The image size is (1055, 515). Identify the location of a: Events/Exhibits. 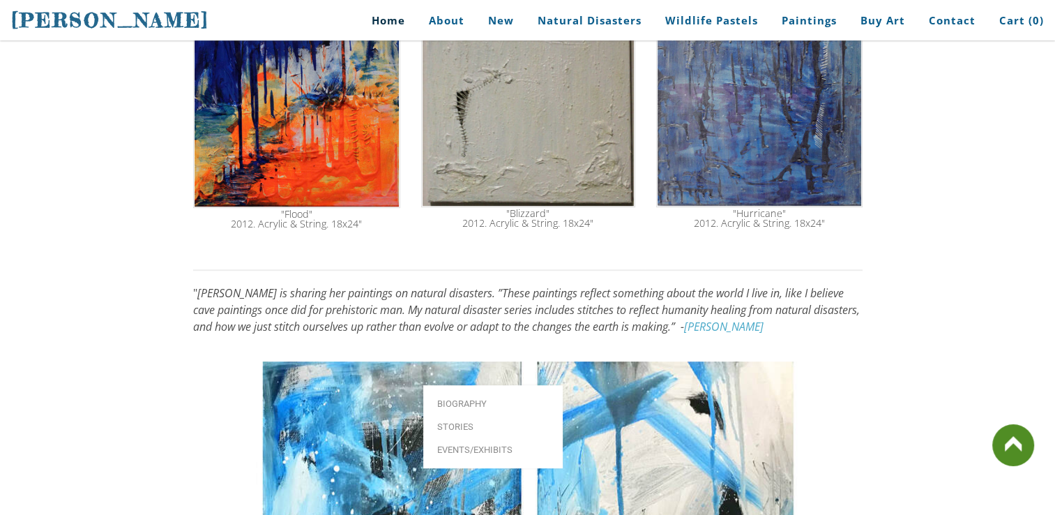
(493, 449).